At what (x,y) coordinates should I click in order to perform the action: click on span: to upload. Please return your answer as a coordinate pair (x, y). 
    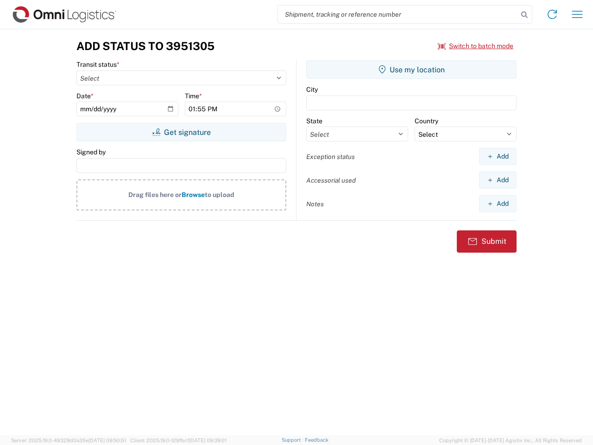
    Looking at the image, I should click on (219, 194).